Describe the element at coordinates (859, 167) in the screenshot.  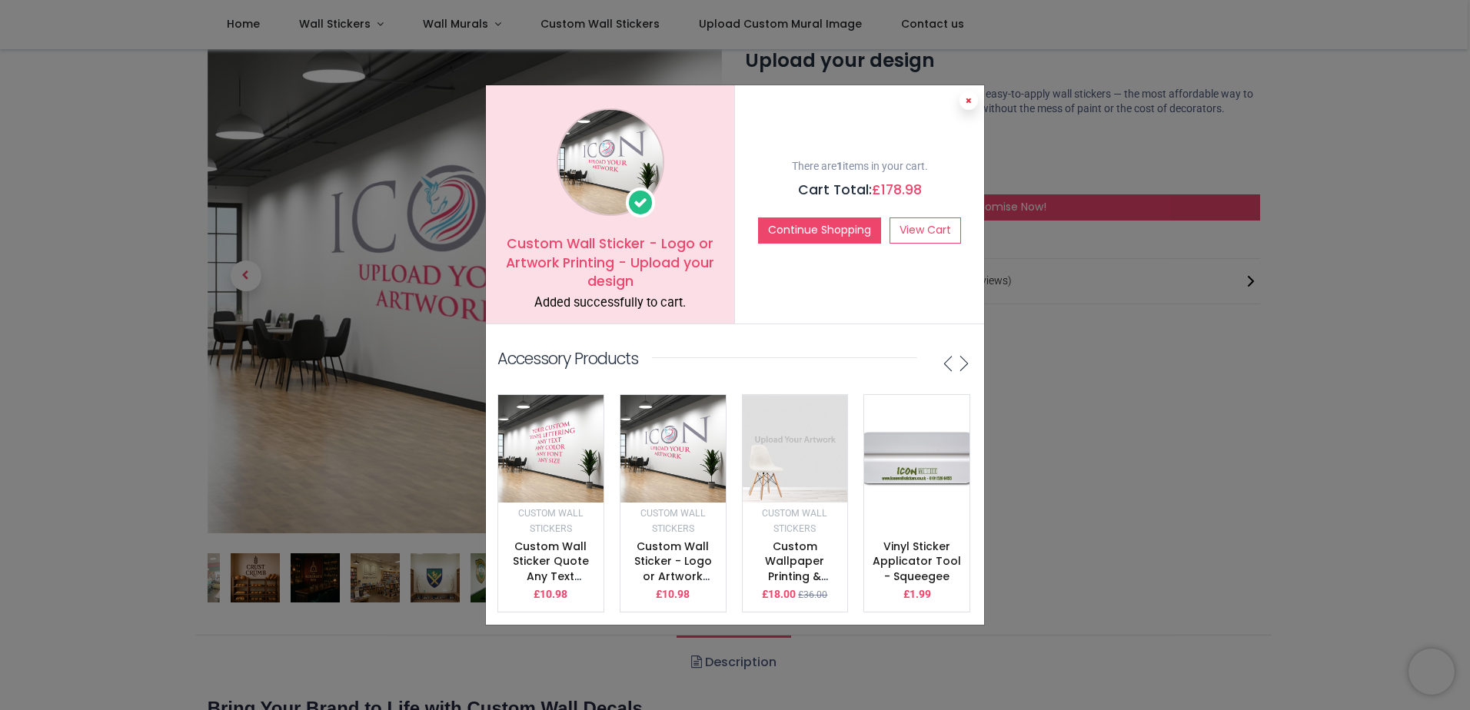
I see `p: There are items in your cart.` at that location.